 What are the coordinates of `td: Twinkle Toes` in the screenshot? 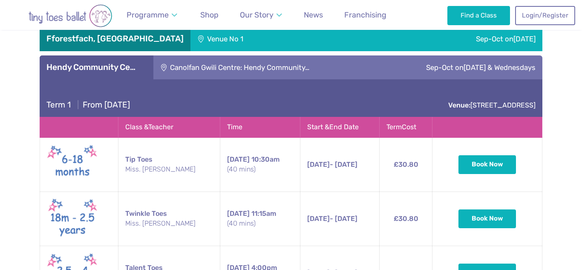 It's located at (169, 218).